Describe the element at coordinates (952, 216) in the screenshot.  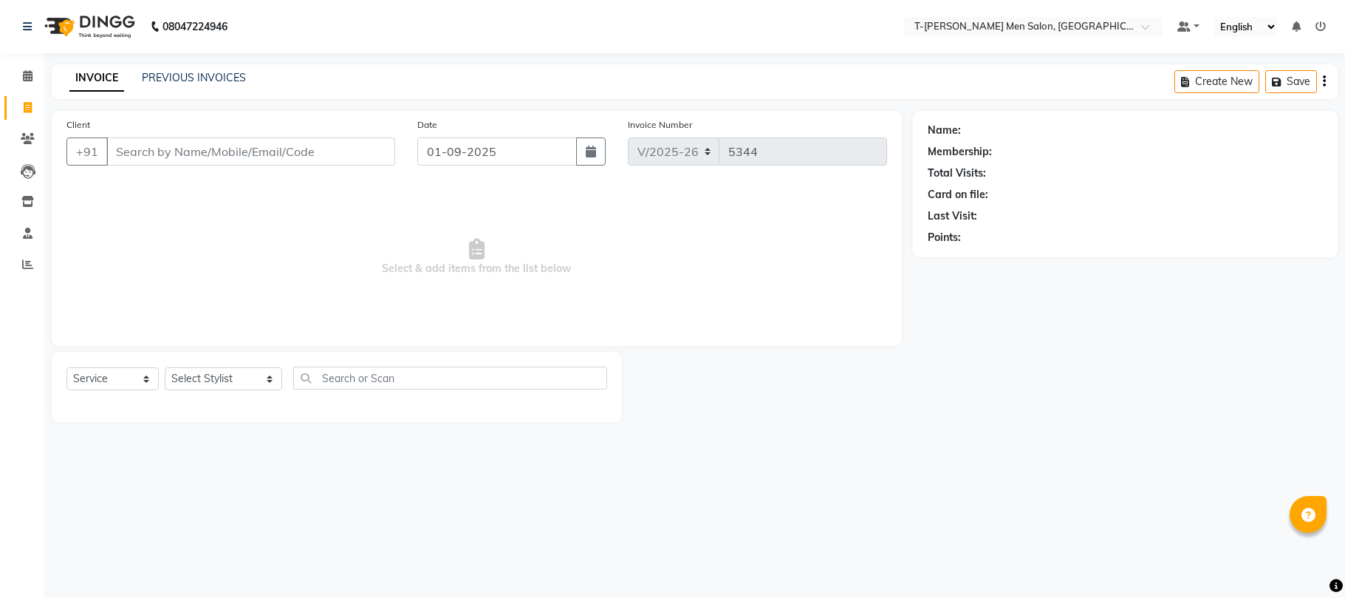
I see `div: Last Visit:` at that location.